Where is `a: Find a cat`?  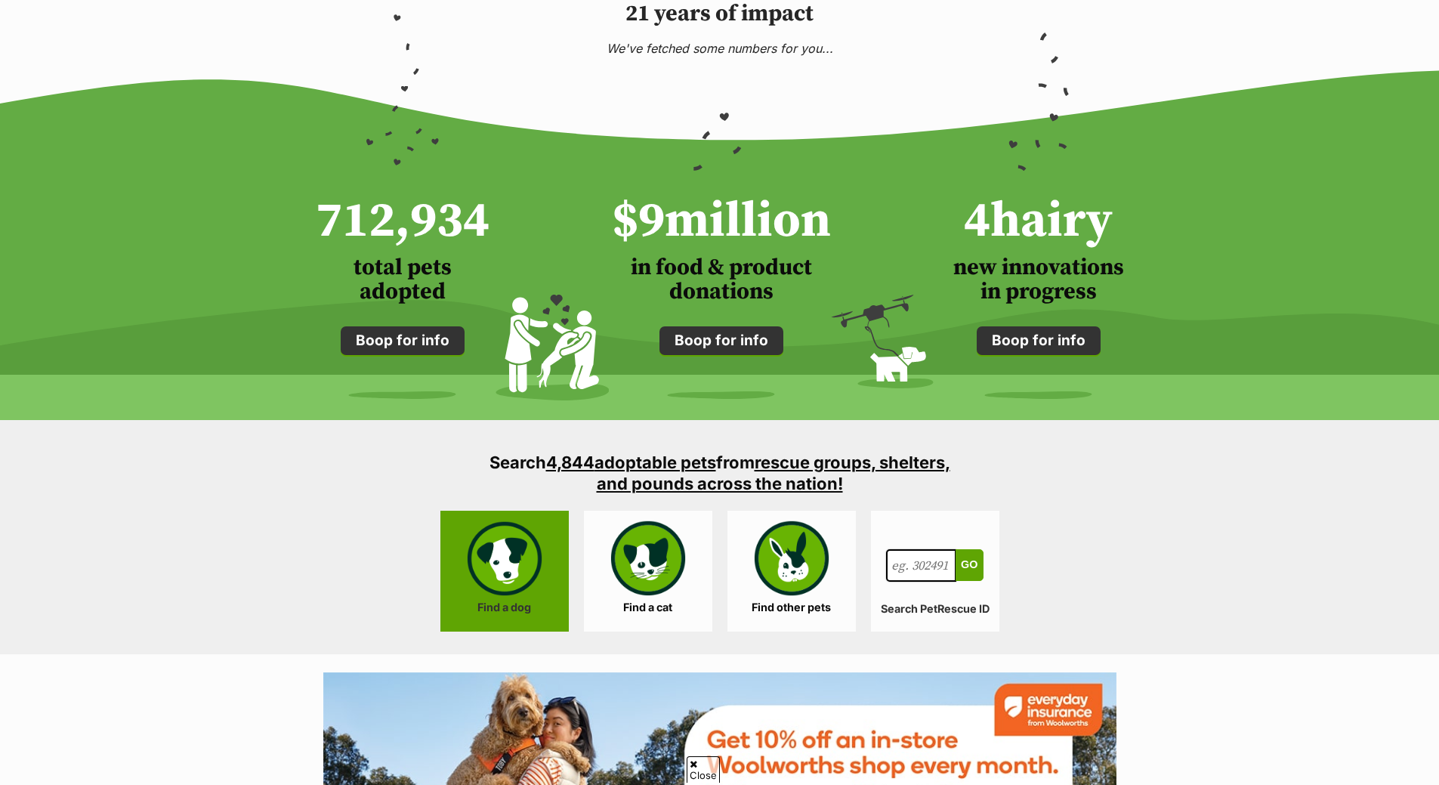 a: Find a cat is located at coordinates (648, 571).